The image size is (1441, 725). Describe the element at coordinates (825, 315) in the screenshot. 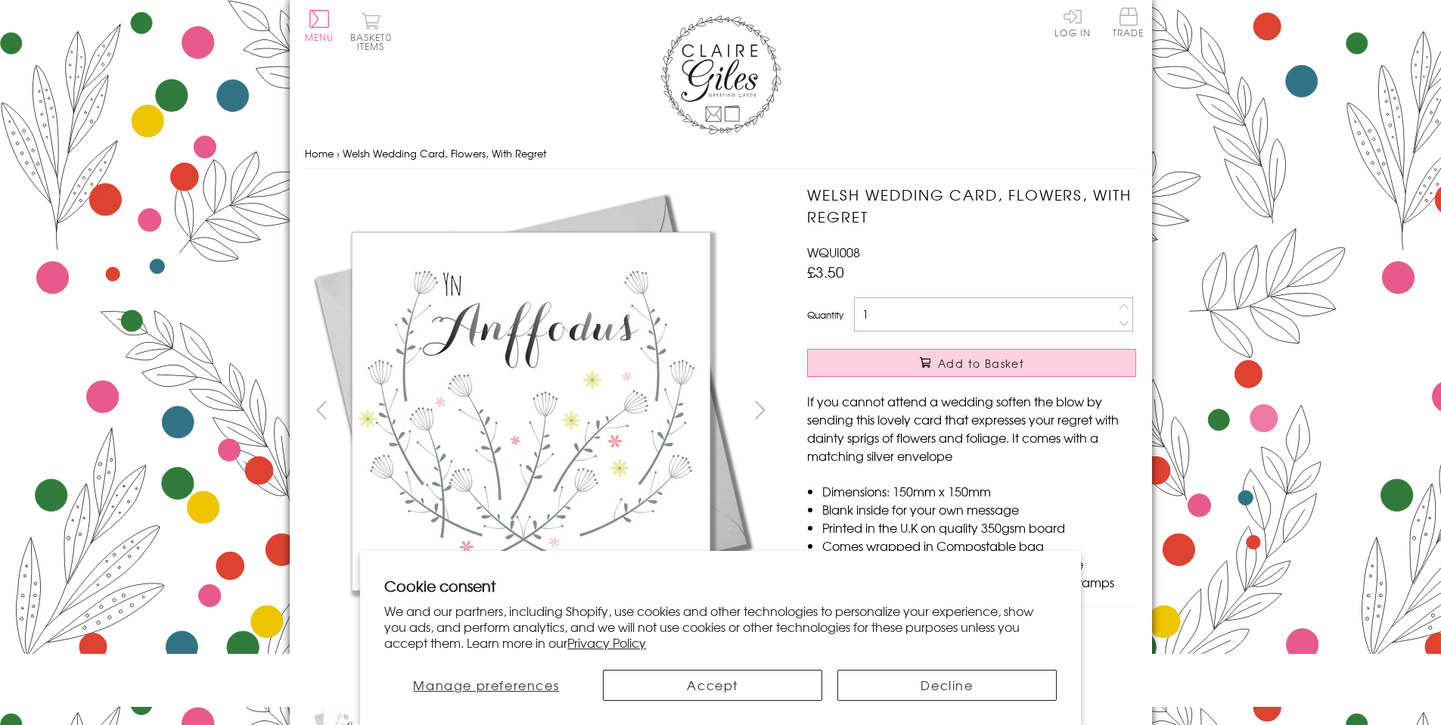

I see `label: Quantity` at that location.